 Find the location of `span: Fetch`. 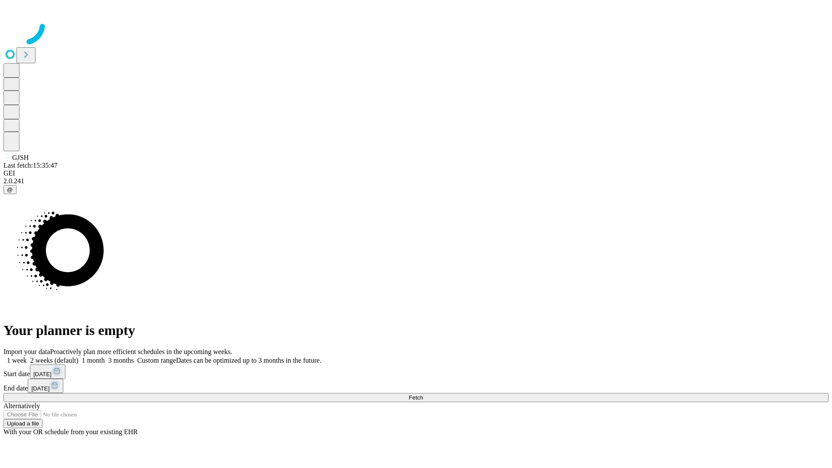

span: Fetch is located at coordinates (416, 397).